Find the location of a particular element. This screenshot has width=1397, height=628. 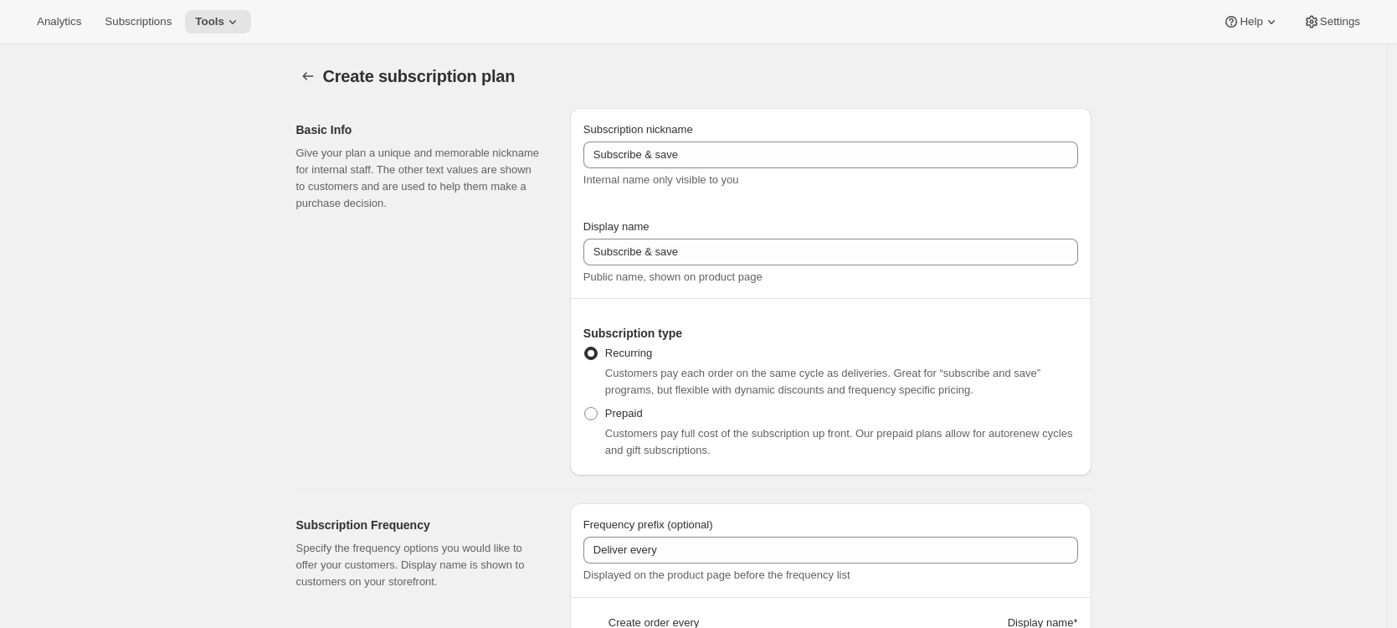

button: Subscription plans is located at coordinates (308, 76).